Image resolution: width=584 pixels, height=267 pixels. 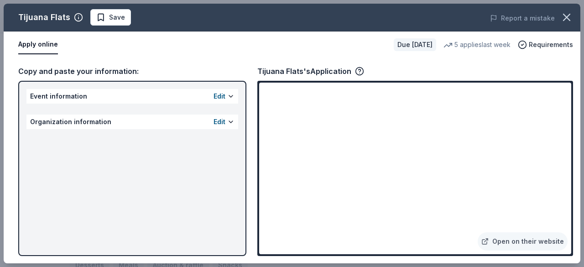 What do you see at coordinates (550, 45) in the screenshot?
I see `span: Requirements` at bounding box center [550, 45].